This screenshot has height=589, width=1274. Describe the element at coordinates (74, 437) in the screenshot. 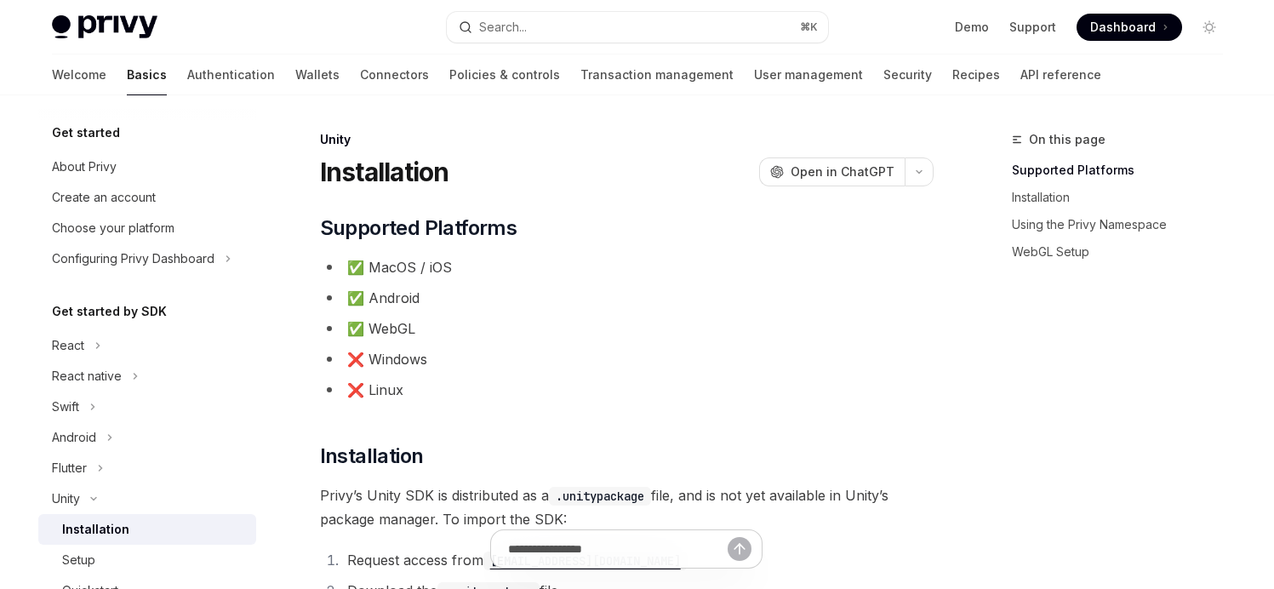

I see `div: Android` at that location.